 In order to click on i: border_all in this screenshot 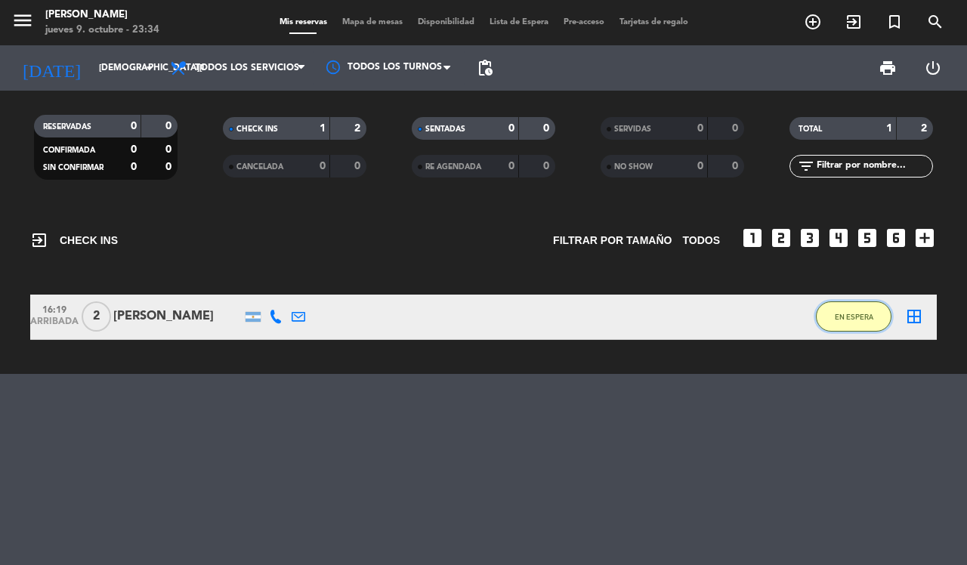, I will do `click(914, 316)`.